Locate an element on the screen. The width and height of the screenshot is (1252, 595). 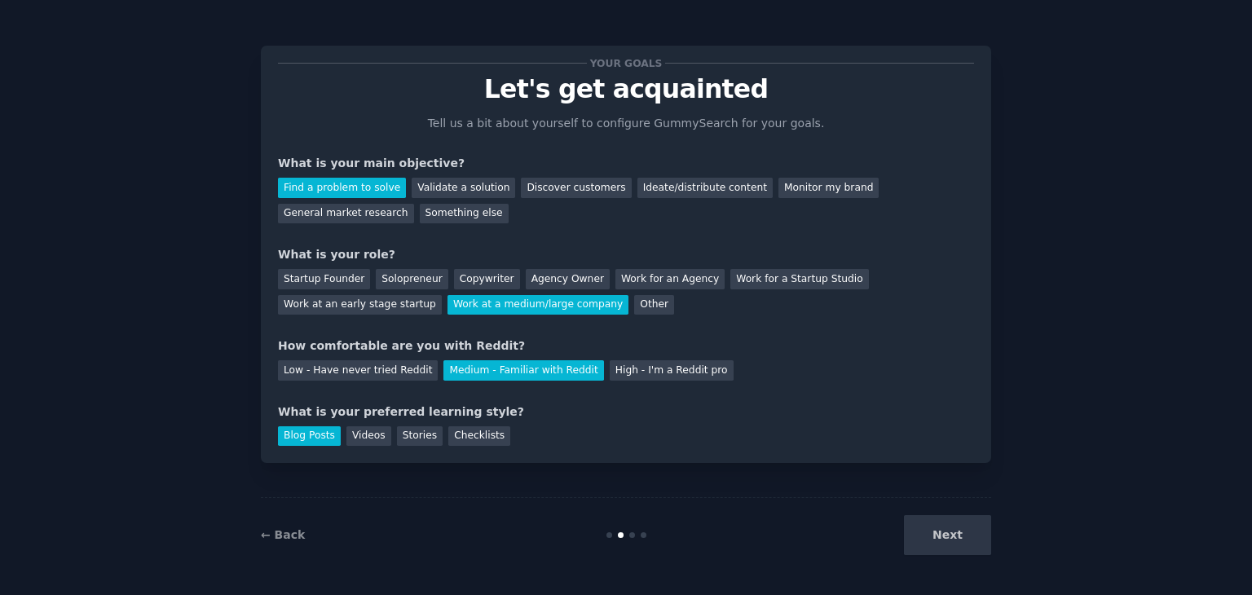
div: Blog Posts is located at coordinates (309, 436).